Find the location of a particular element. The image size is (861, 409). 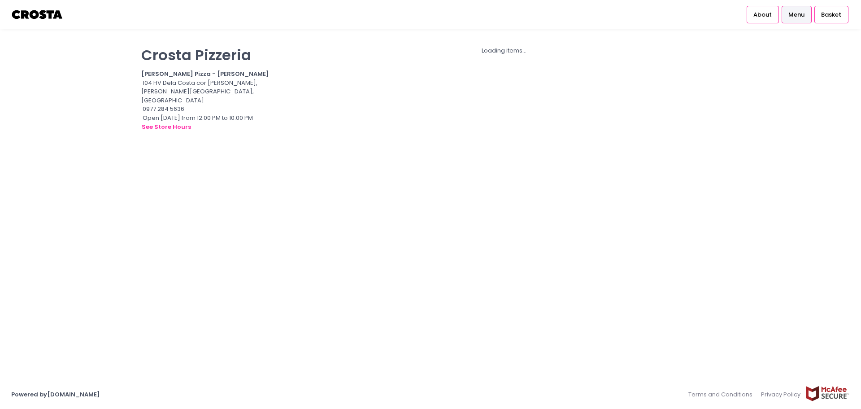

img: logo is located at coordinates (37, 14).